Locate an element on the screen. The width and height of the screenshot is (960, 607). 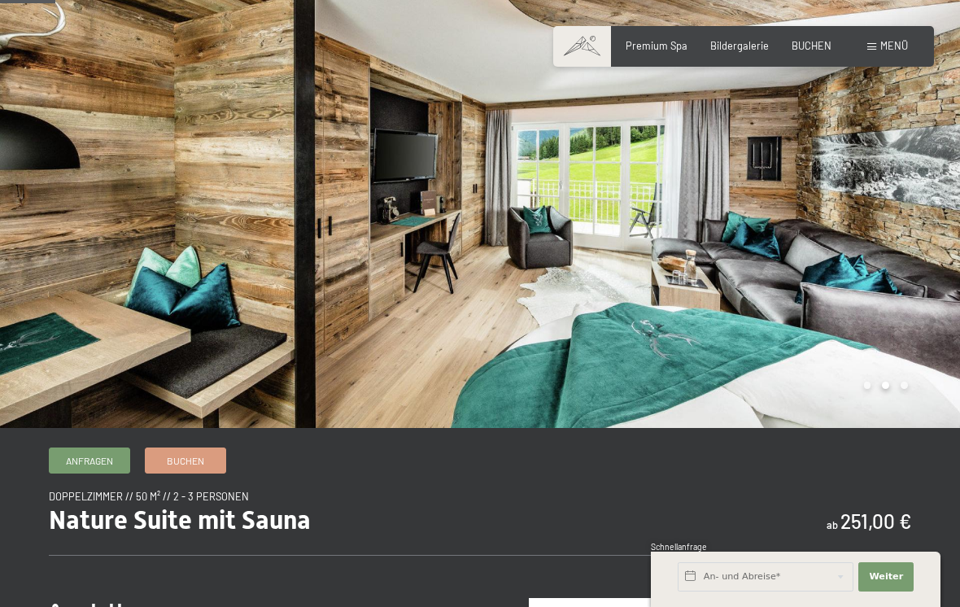
b: 251,00 € is located at coordinates (876, 521).